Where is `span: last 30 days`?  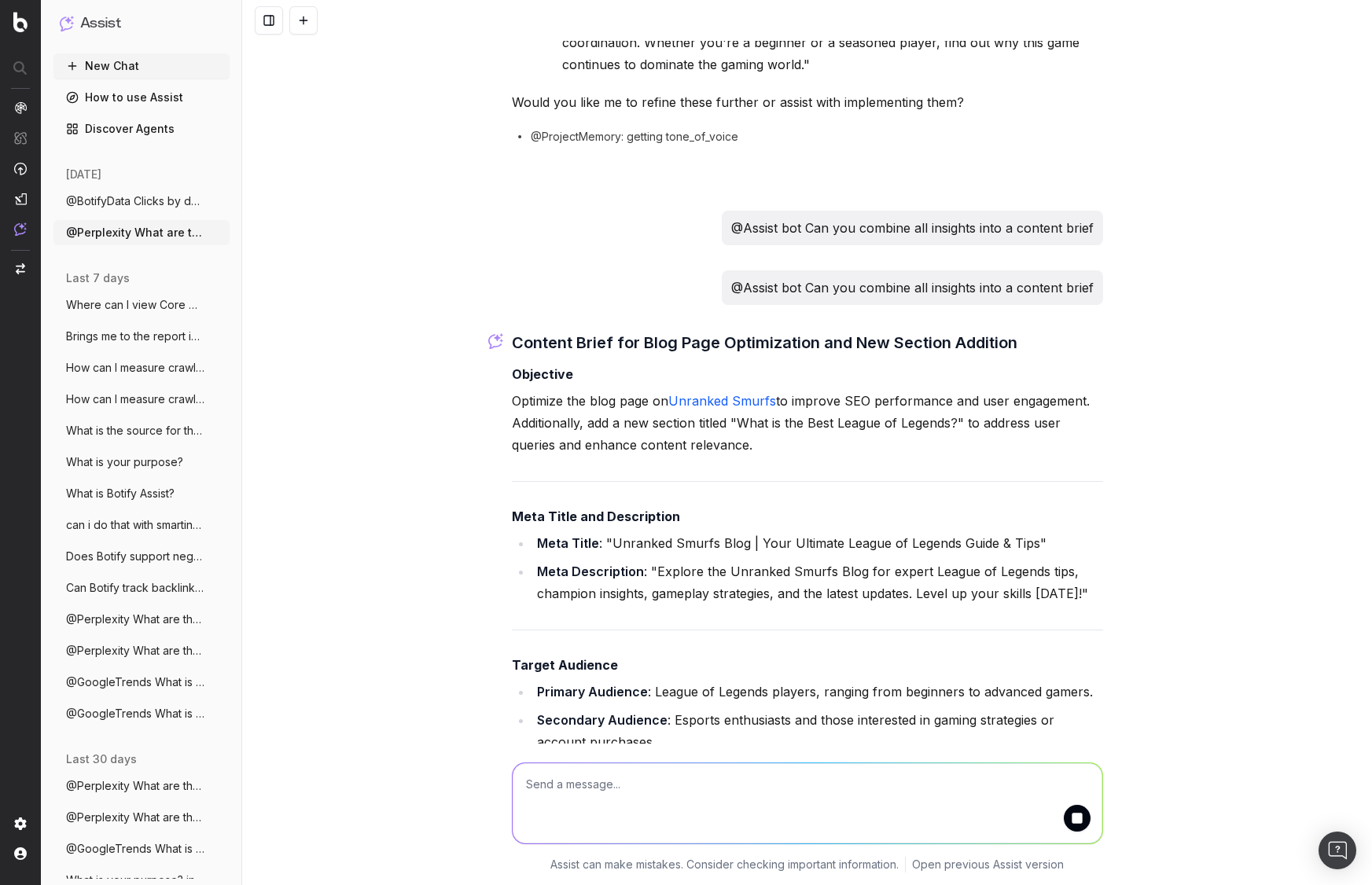
span: last 30 days is located at coordinates (102, 759).